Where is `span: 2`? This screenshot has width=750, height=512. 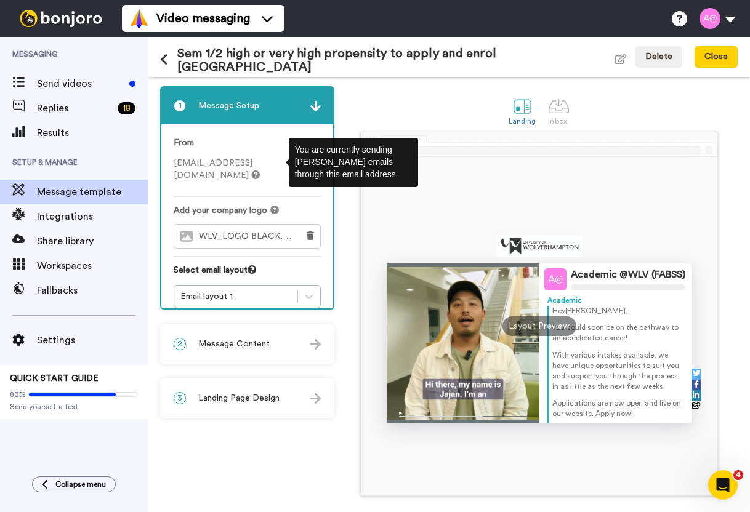
span: 2 is located at coordinates (180, 344).